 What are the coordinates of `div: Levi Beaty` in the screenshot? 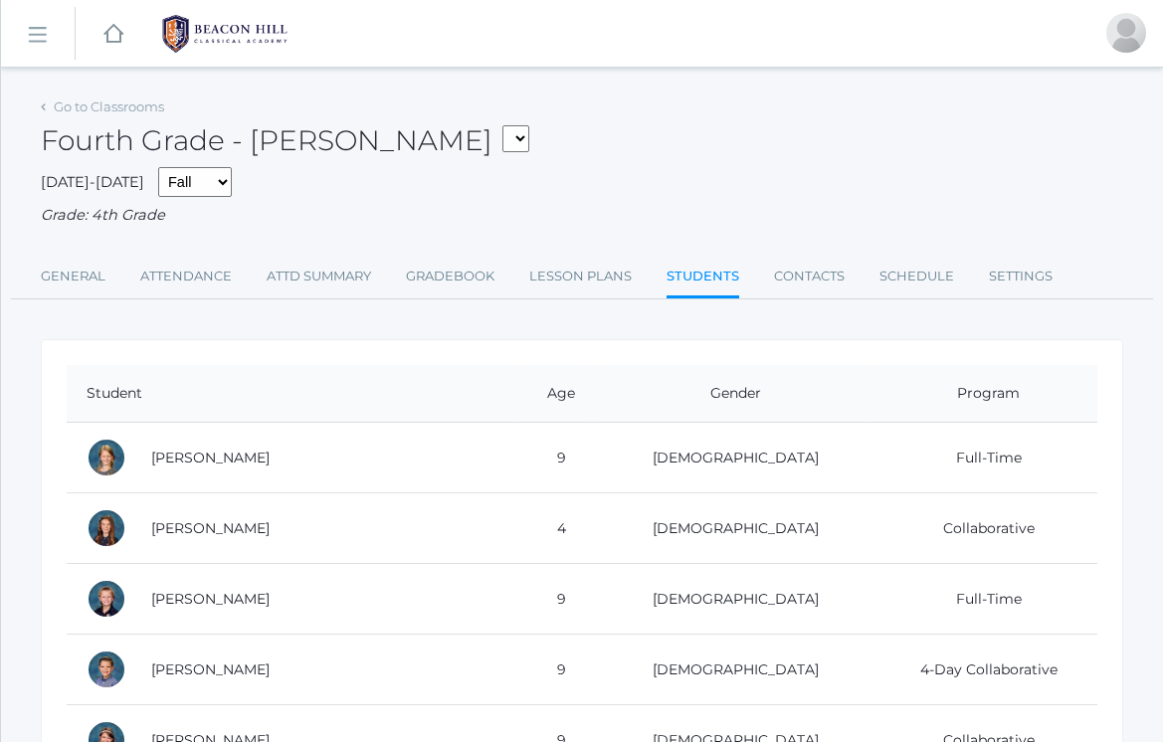 It's located at (106, 599).